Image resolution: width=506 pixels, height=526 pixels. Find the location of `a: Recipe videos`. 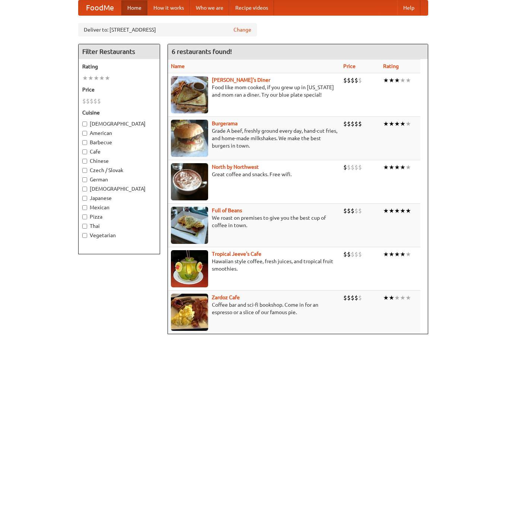

a: Recipe videos is located at coordinates (251, 8).